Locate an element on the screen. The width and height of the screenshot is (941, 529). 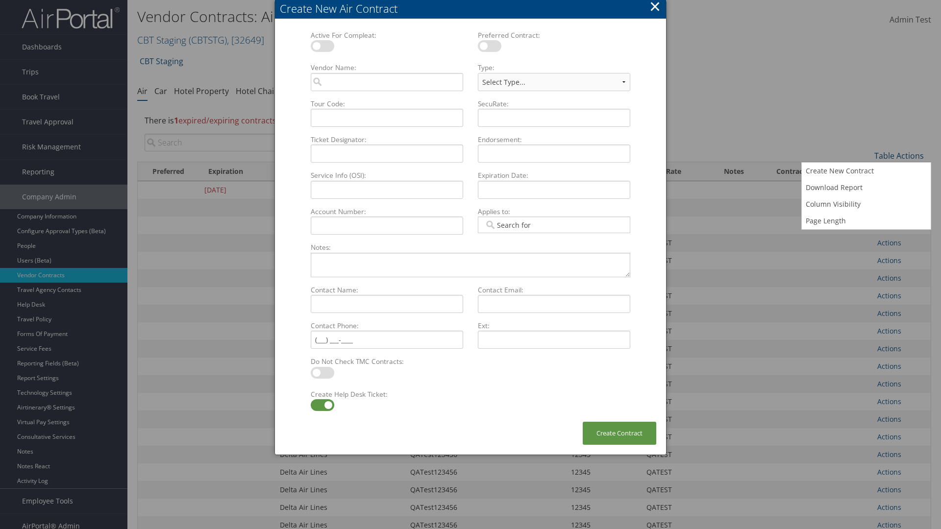
div: Create New Air Contract is located at coordinates (473, 8).